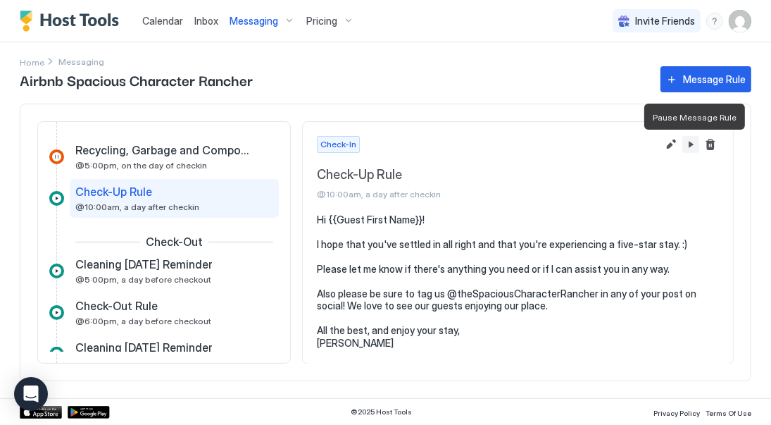 The image size is (771, 425). What do you see at coordinates (32, 61) in the screenshot?
I see `div: Breadcrumb` at bounding box center [32, 61].